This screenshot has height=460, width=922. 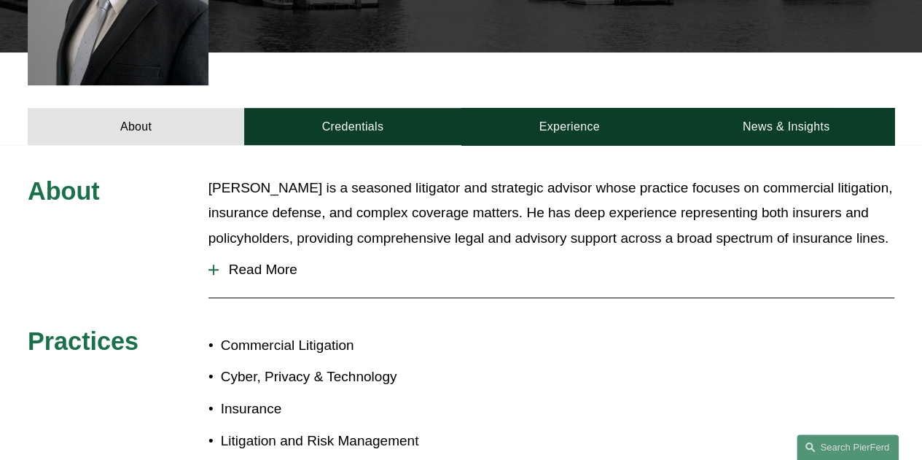 I want to click on p: Cyber, Privacy & Technology, so click(x=341, y=377).